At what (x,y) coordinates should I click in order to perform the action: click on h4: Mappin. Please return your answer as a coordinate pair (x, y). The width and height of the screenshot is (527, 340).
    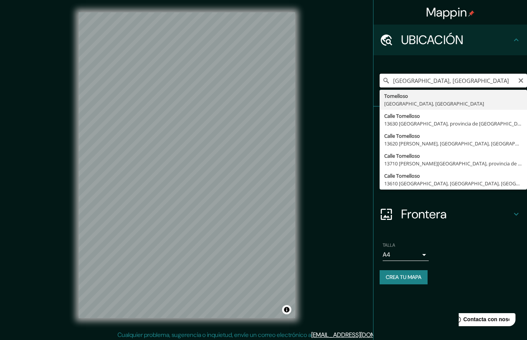
    Looking at the image, I should click on (451, 12).